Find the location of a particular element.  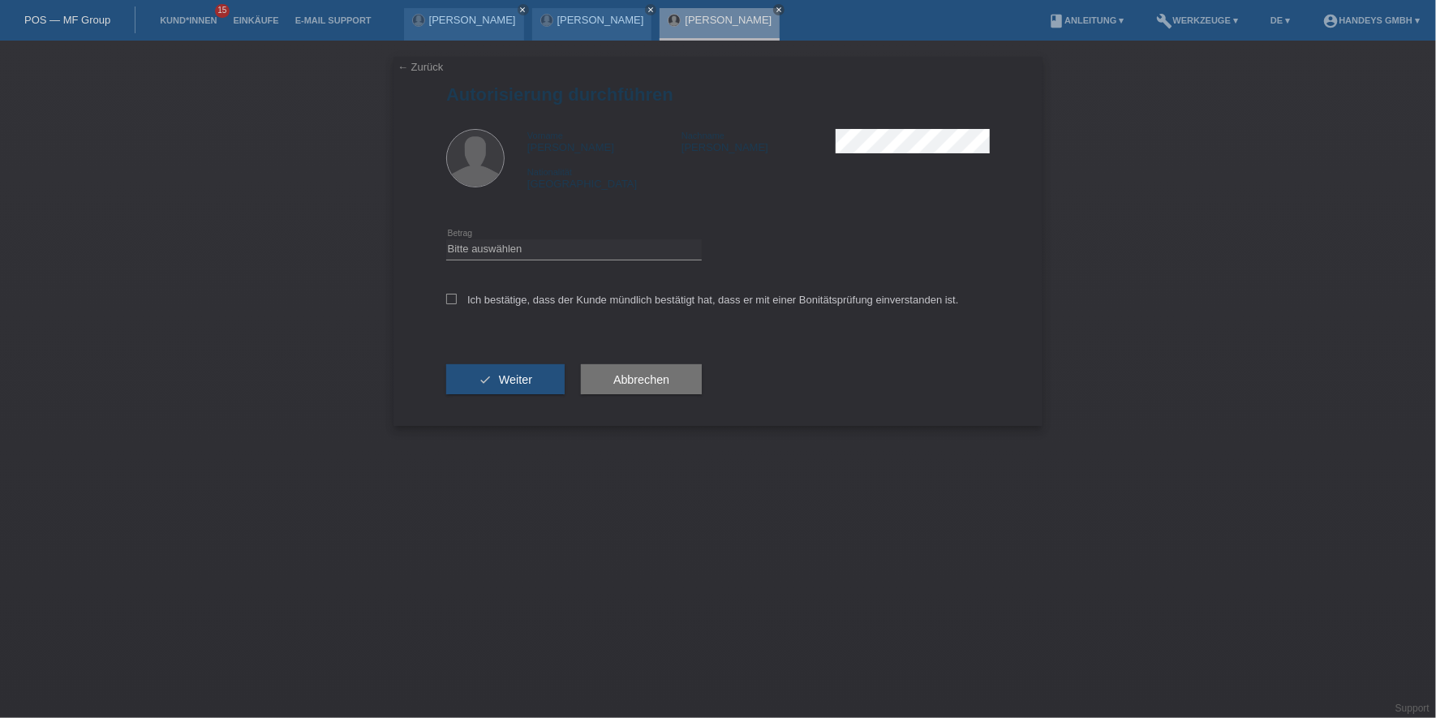

span: Weiter is located at coordinates (515, 380).